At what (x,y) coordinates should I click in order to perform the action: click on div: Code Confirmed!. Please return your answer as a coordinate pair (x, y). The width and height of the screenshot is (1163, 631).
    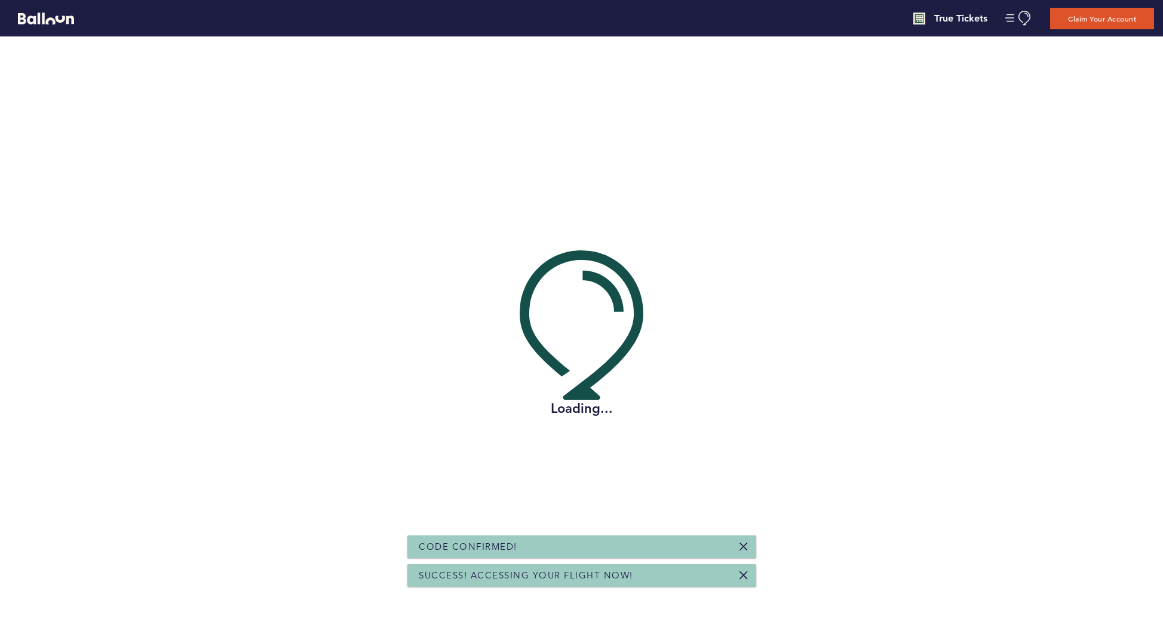
    Looking at the image, I should click on (581, 546).